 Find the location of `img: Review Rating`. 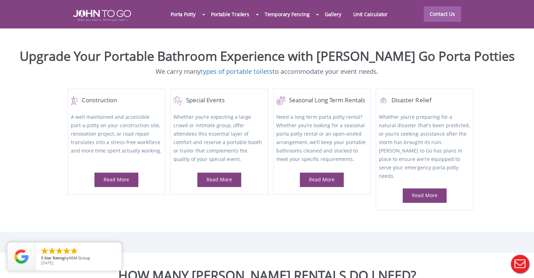

img: Review Rating is located at coordinates (21, 256).